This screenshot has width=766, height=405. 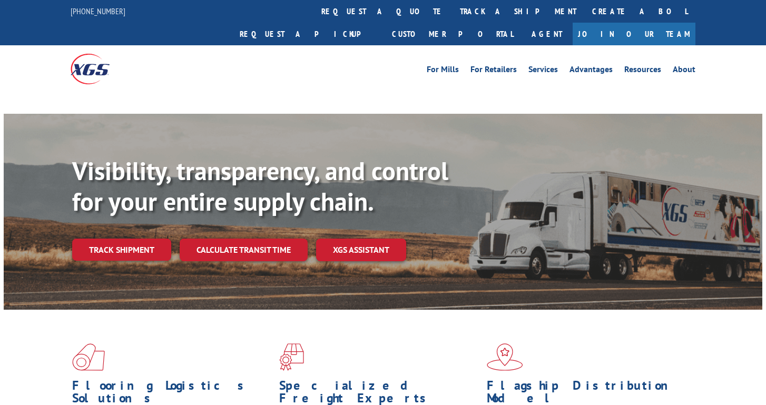 I want to click on b: Visibility, transparency, and control for your entire supply chain., so click(x=260, y=186).